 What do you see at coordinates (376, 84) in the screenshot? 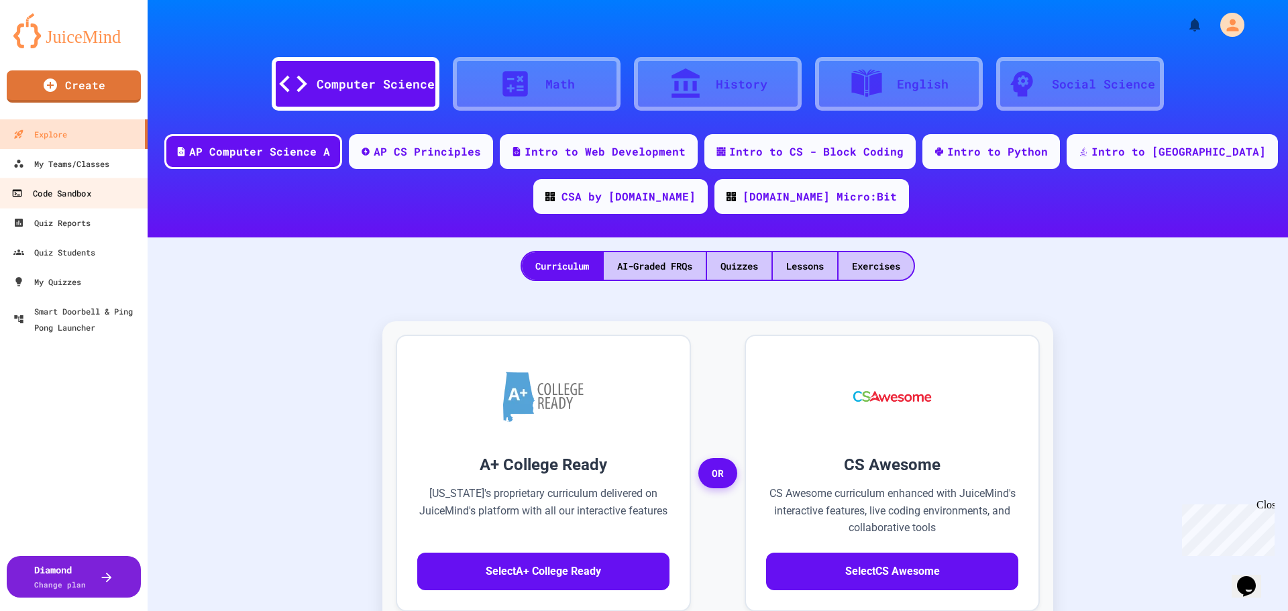
I see `div: Computer Science` at bounding box center [376, 84].